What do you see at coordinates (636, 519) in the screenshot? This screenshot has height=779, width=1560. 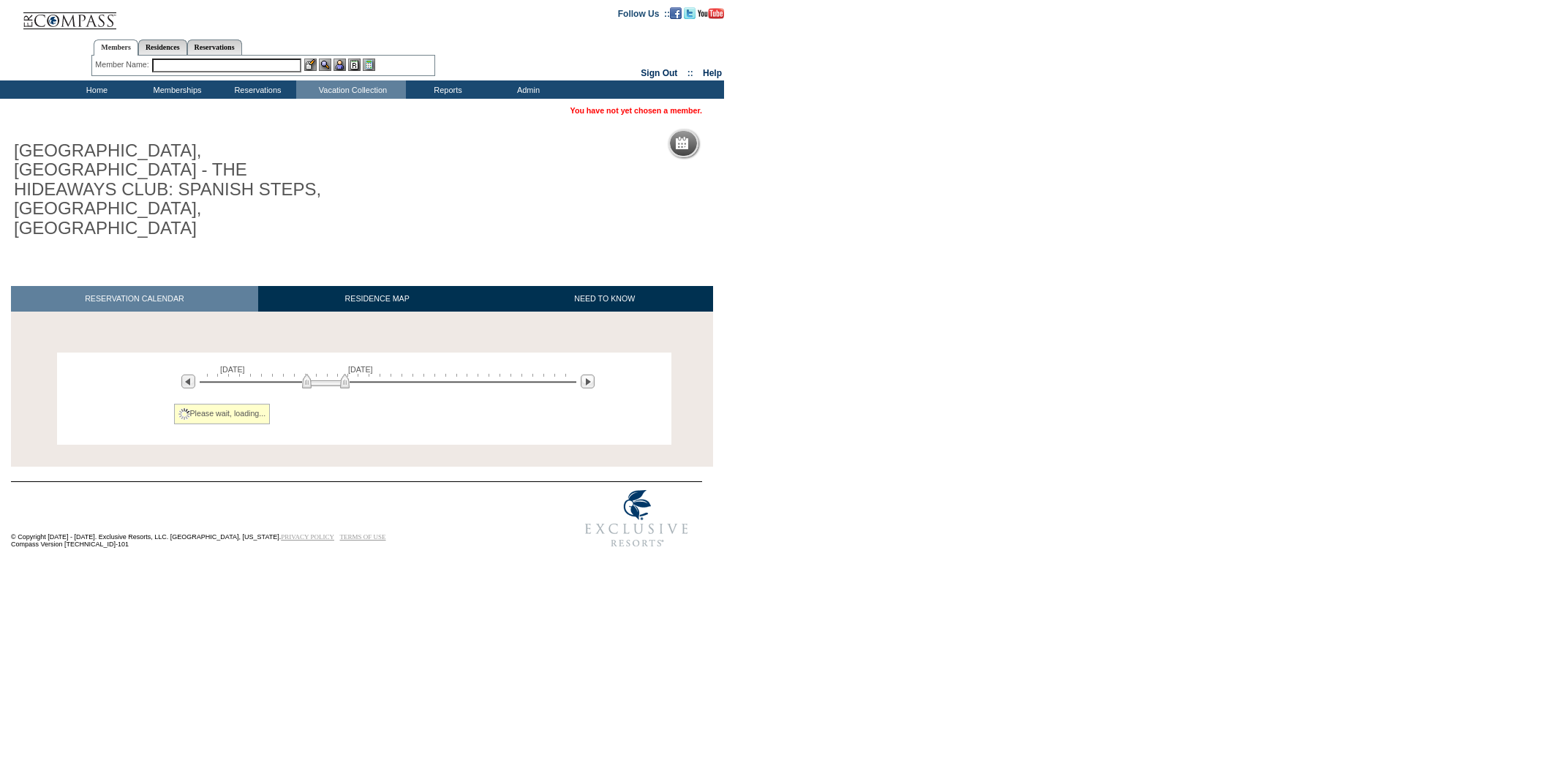 I see `img: Exclusive Resorts` at bounding box center [636, 519].